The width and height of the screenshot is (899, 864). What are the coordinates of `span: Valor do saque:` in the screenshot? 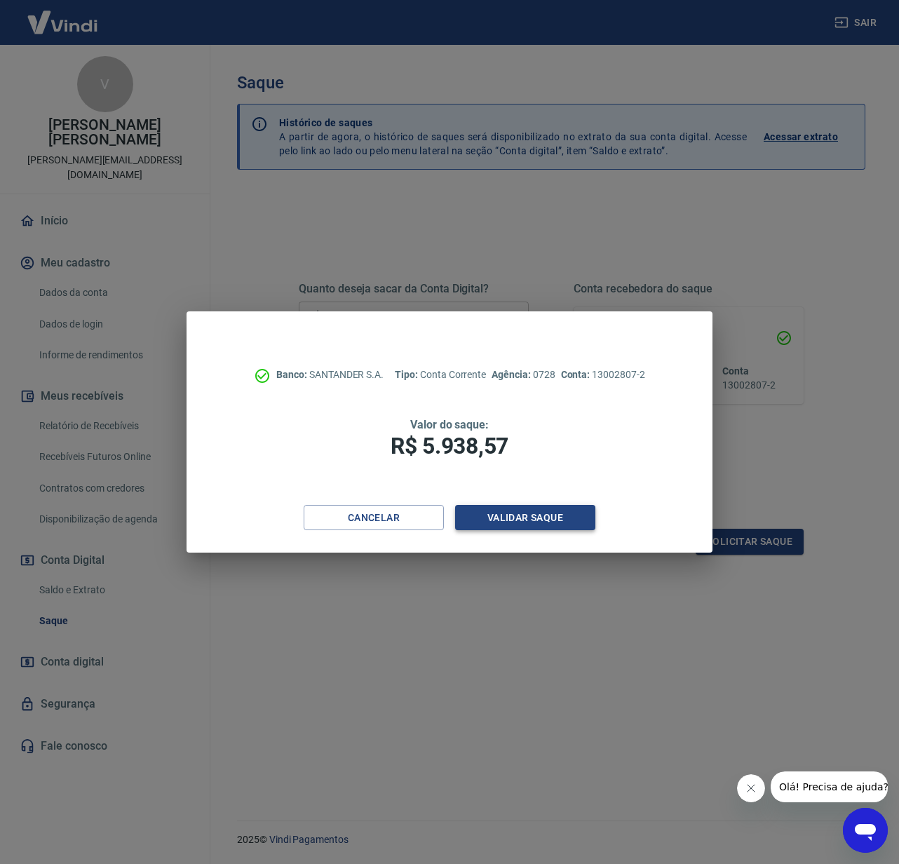 It's located at (450, 424).